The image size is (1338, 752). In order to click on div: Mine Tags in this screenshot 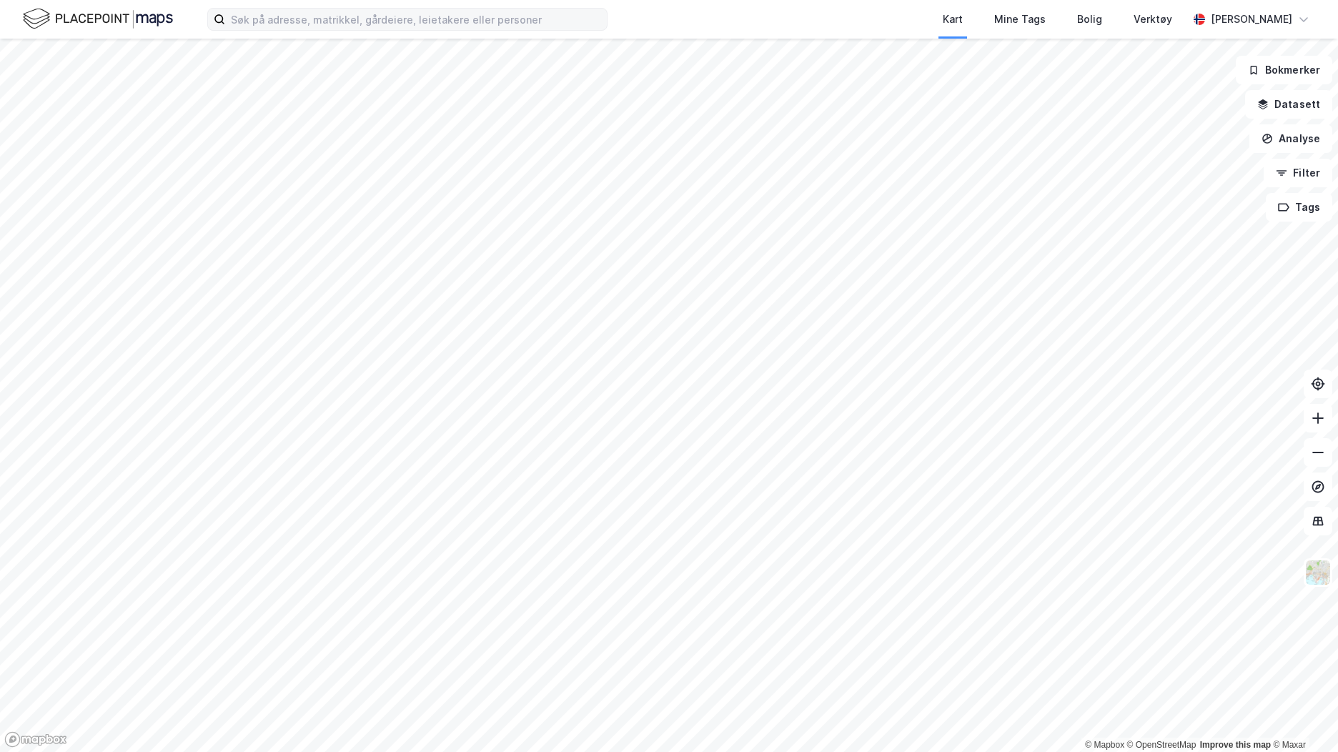, I will do `click(1020, 19)`.